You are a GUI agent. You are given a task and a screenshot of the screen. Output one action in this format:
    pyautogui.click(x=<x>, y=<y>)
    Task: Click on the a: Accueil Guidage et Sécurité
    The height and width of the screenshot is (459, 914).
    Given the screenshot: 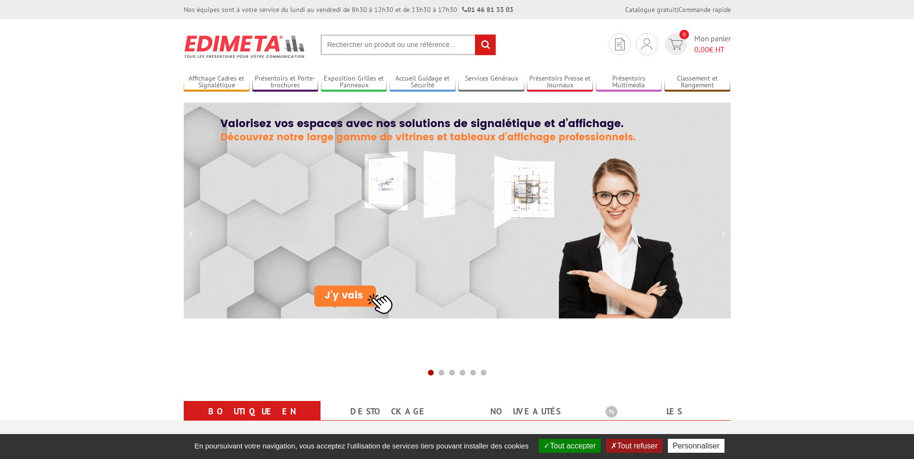 What is the action you would take?
    pyautogui.click(x=423, y=82)
    